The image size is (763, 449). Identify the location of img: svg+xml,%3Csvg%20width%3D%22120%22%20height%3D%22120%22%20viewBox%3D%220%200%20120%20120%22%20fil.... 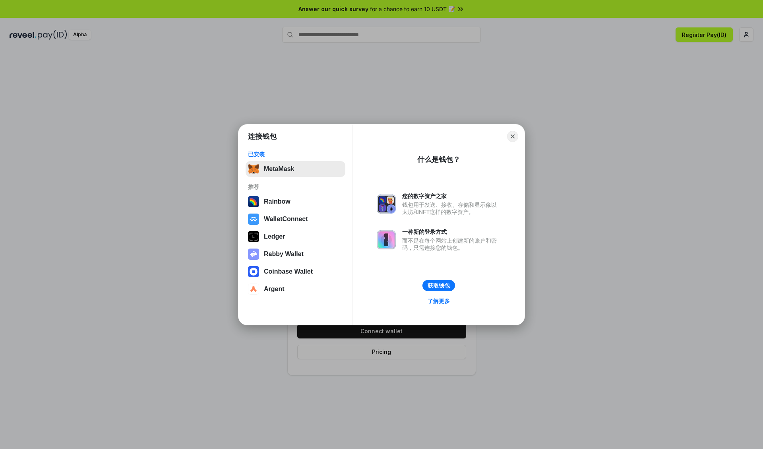
(254, 202).